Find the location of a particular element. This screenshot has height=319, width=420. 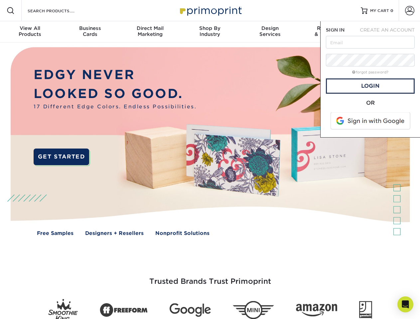

input: Email is located at coordinates (370, 42).